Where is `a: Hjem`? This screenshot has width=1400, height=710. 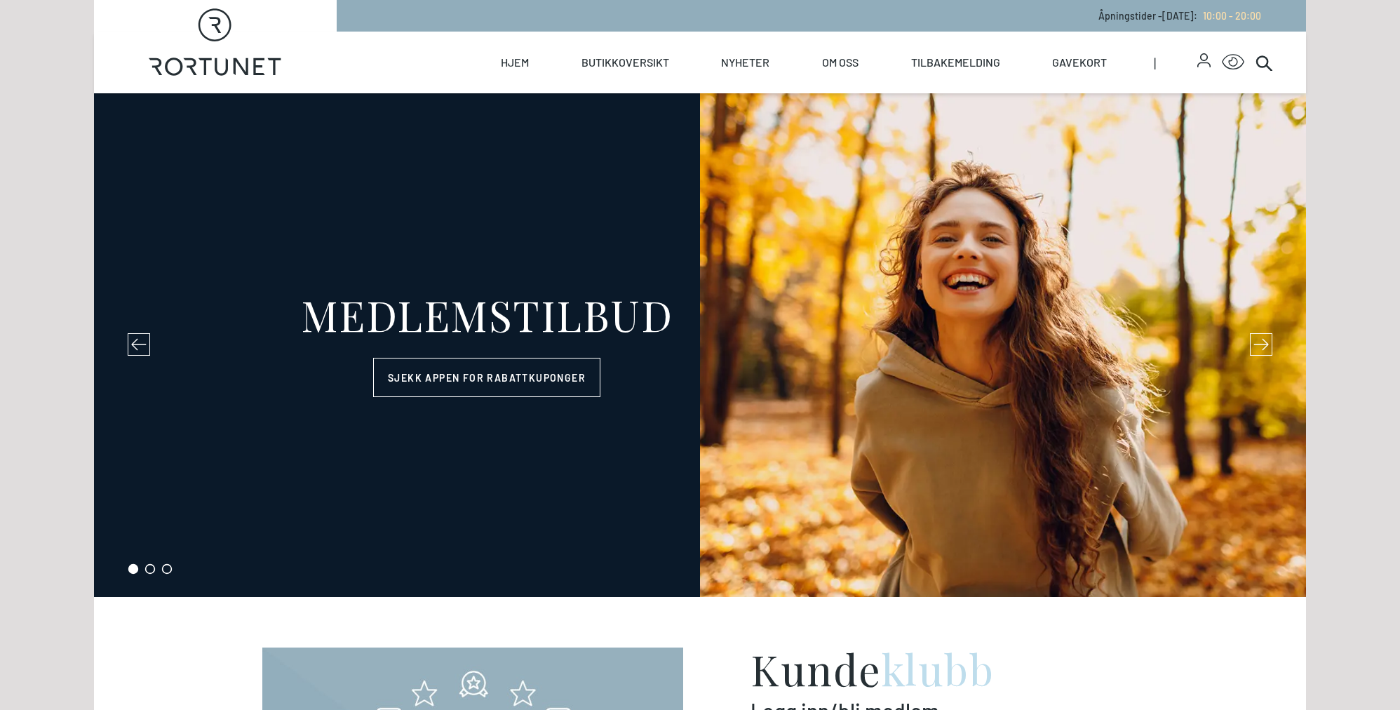 a: Hjem is located at coordinates (515, 62).